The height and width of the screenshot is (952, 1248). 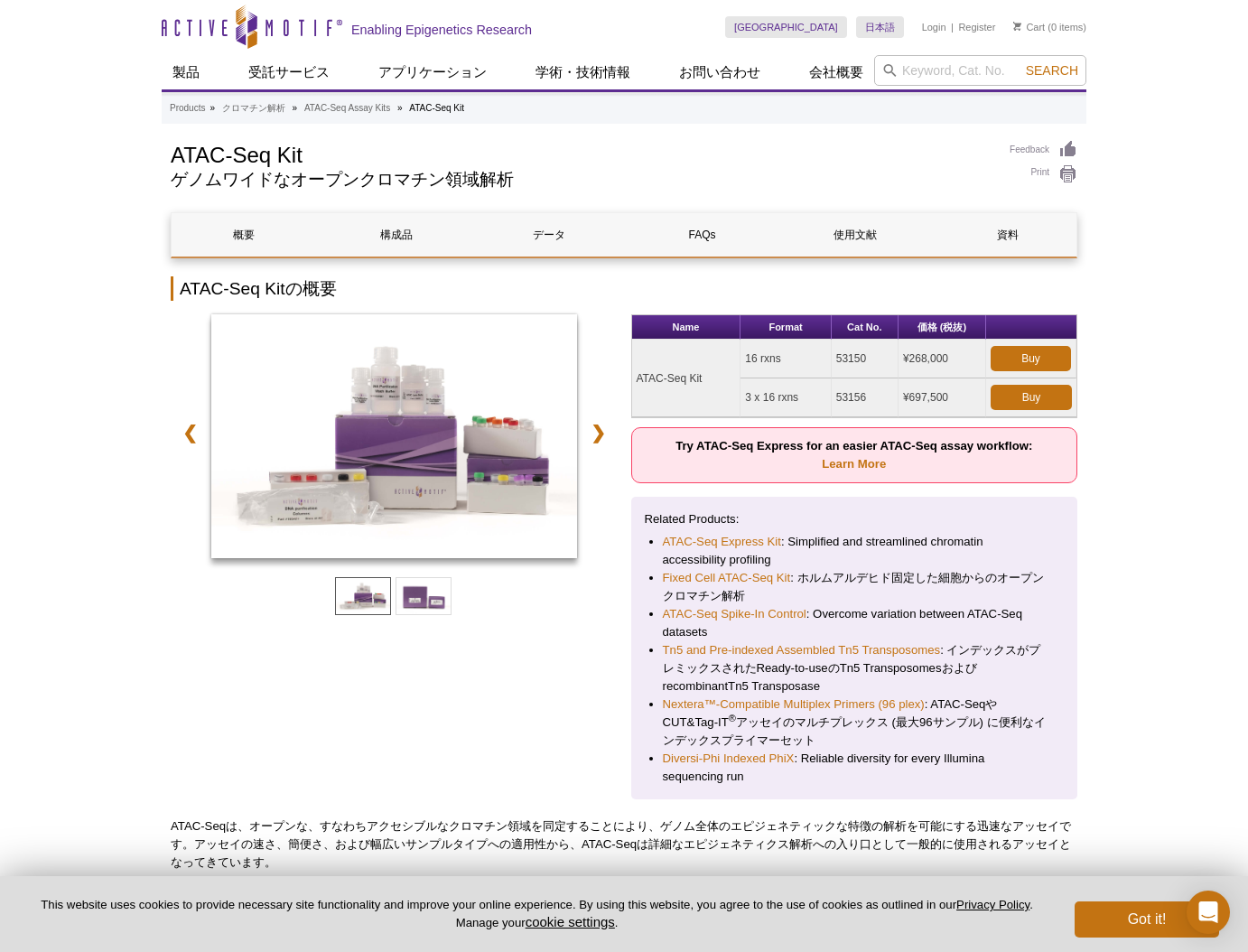 I want to click on li: : ホルムアルデヒド固定した細胞からのオープンクロマチン解析, so click(x=854, y=587).